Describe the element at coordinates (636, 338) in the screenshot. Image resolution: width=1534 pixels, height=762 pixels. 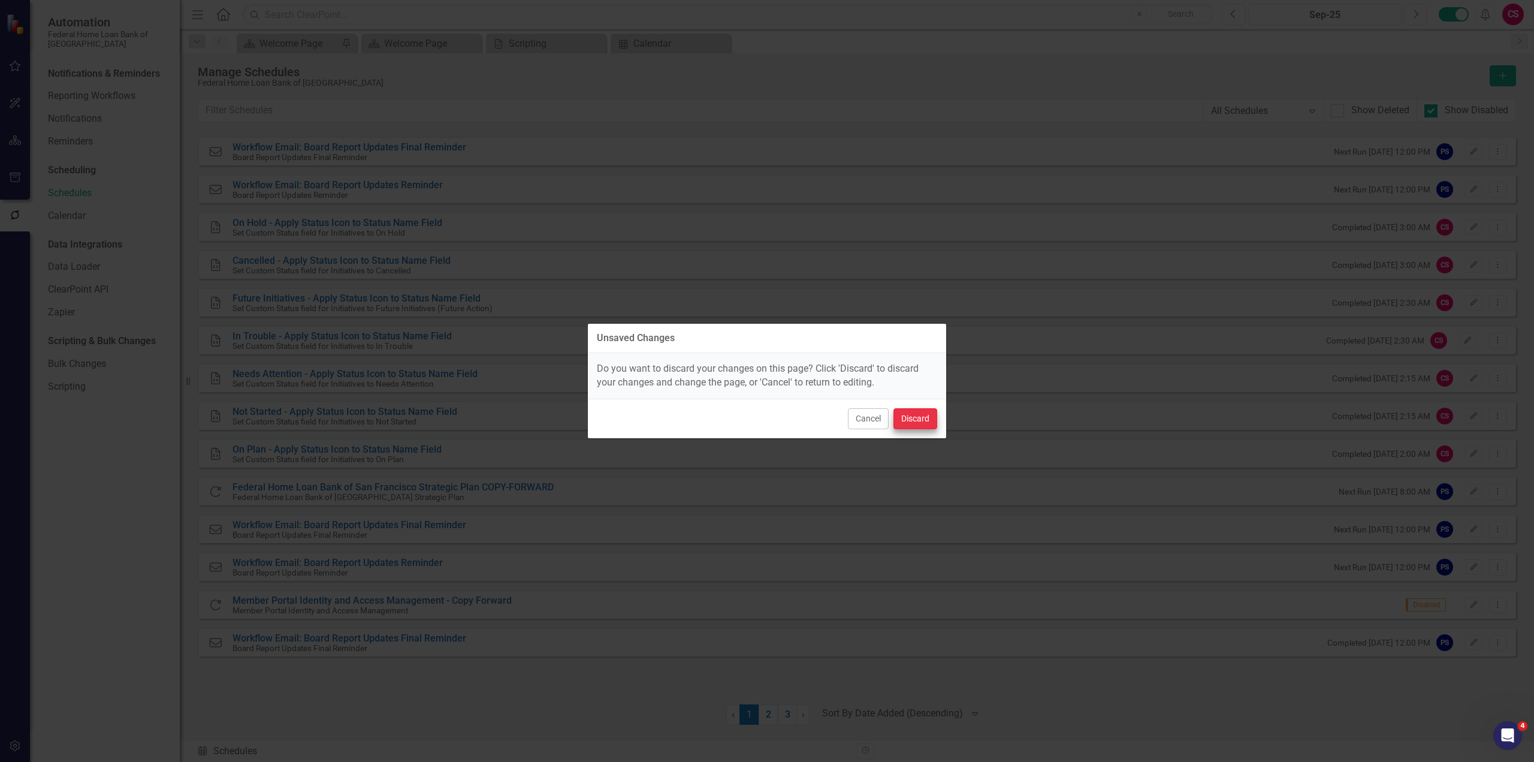
I see `div: Unsaved Changes` at that location.